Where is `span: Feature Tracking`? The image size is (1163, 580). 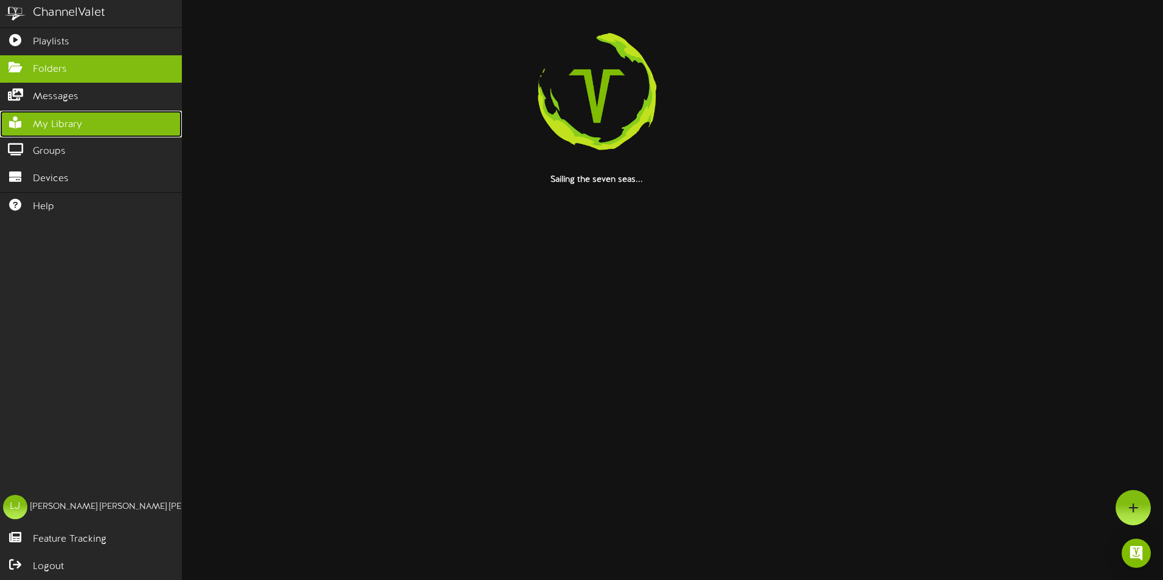 span: Feature Tracking is located at coordinates (69, 539).